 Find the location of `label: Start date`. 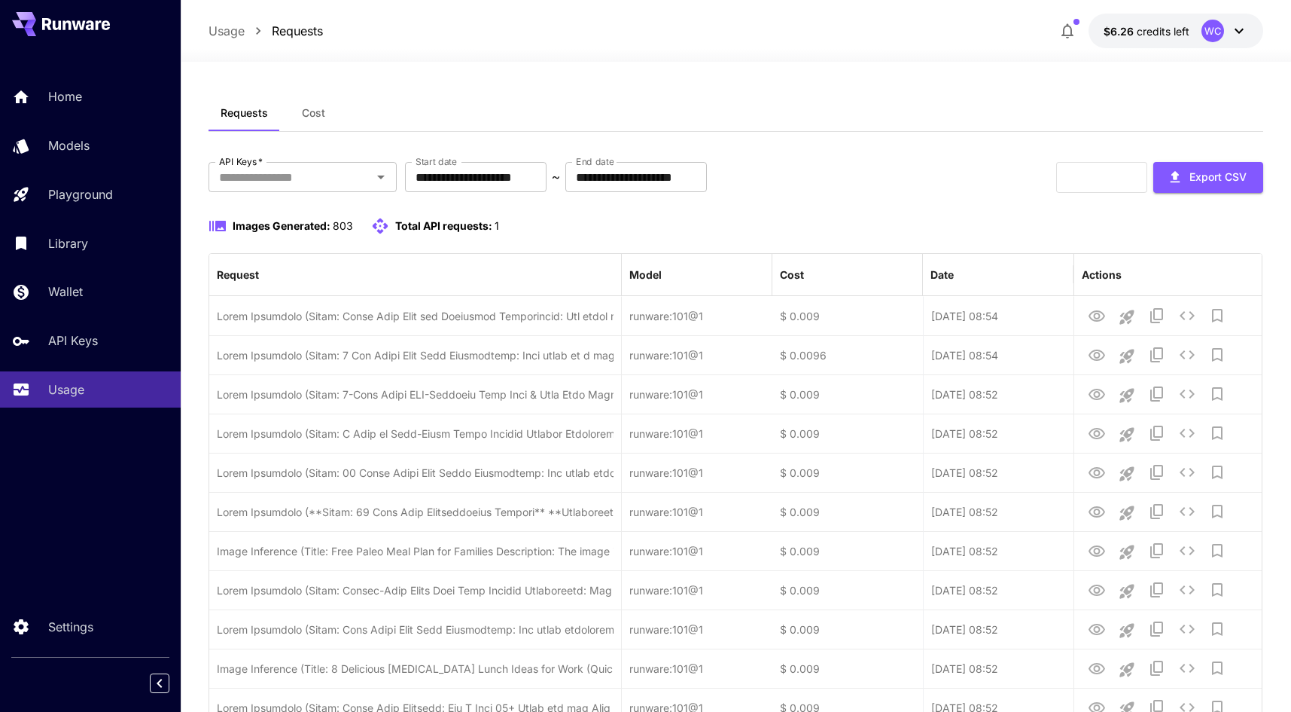

label: Start date is located at coordinates (436, 161).